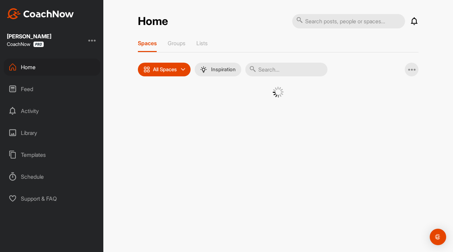 The image size is (453, 252). Describe the element at coordinates (52, 89) in the screenshot. I see `div: Feed` at that location.